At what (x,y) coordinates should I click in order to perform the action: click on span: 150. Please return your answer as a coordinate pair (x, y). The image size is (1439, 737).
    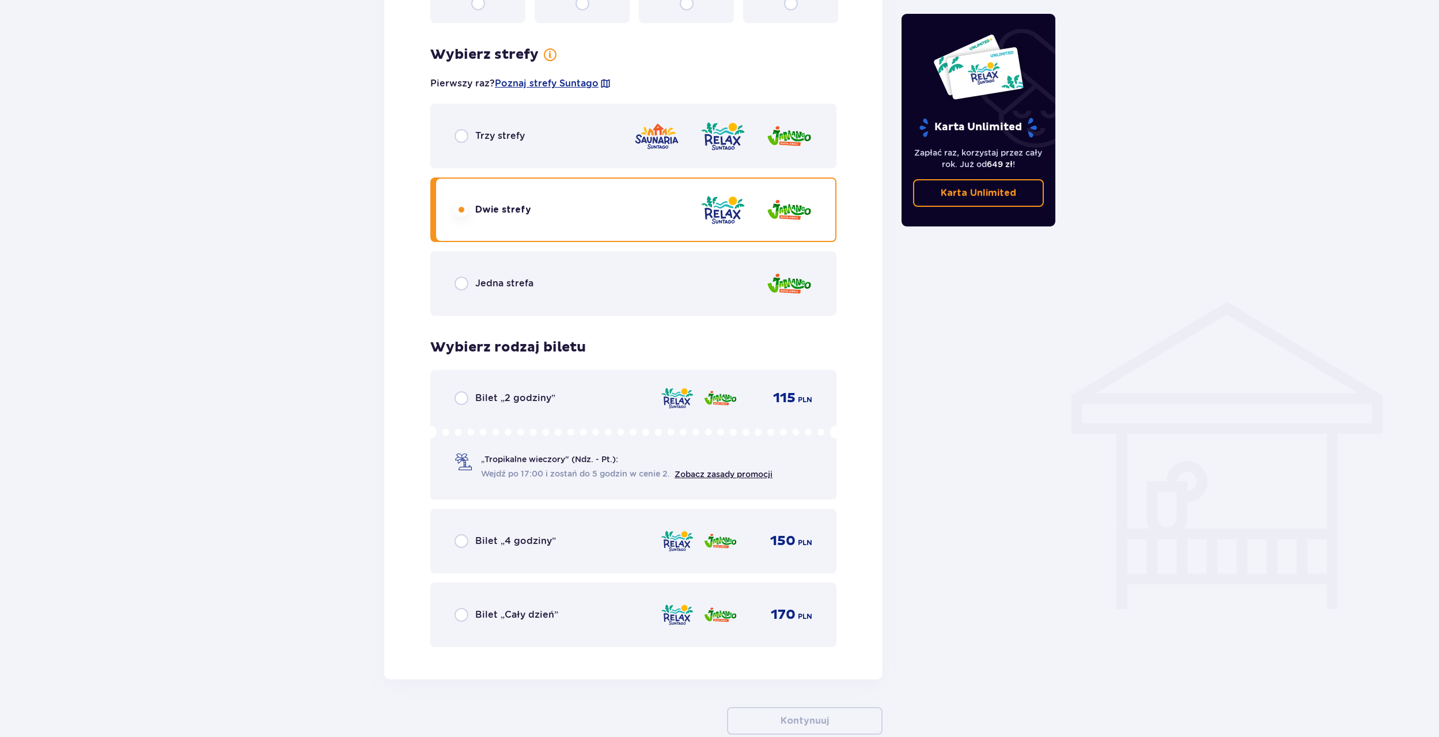
    Looking at the image, I should click on (783, 541).